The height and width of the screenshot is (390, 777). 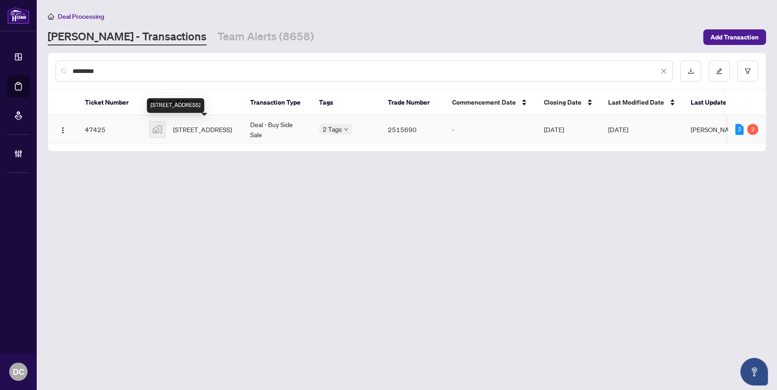 I want to click on span: Commencement Date, so click(x=484, y=102).